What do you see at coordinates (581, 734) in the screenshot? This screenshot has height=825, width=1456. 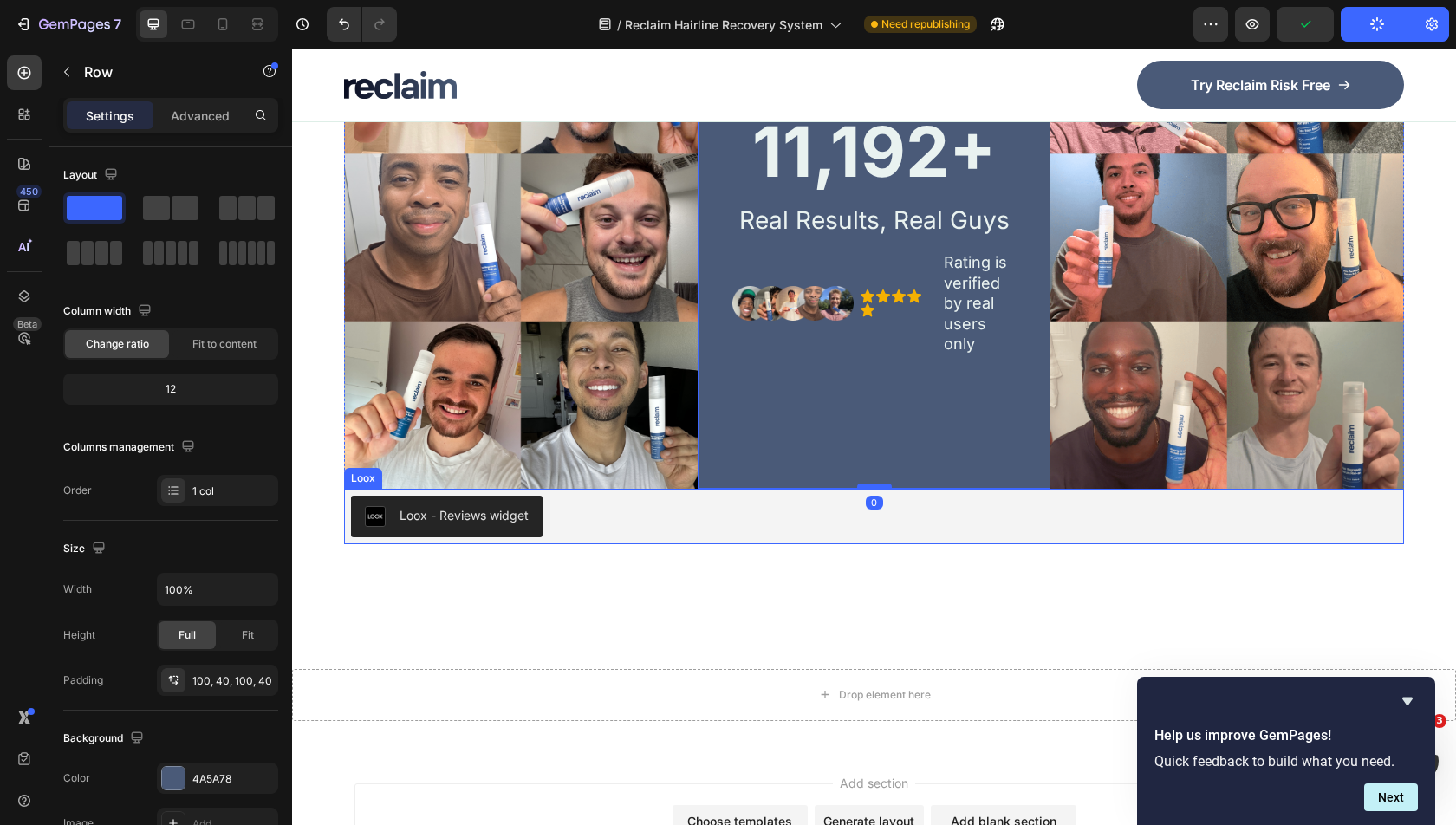 I see `span: Add section` at bounding box center [581, 734].